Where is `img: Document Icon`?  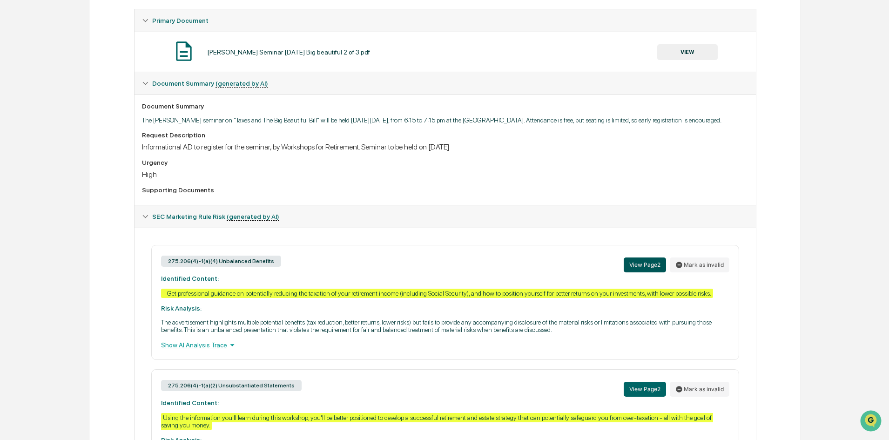 img: Document Icon is located at coordinates (184, 51).